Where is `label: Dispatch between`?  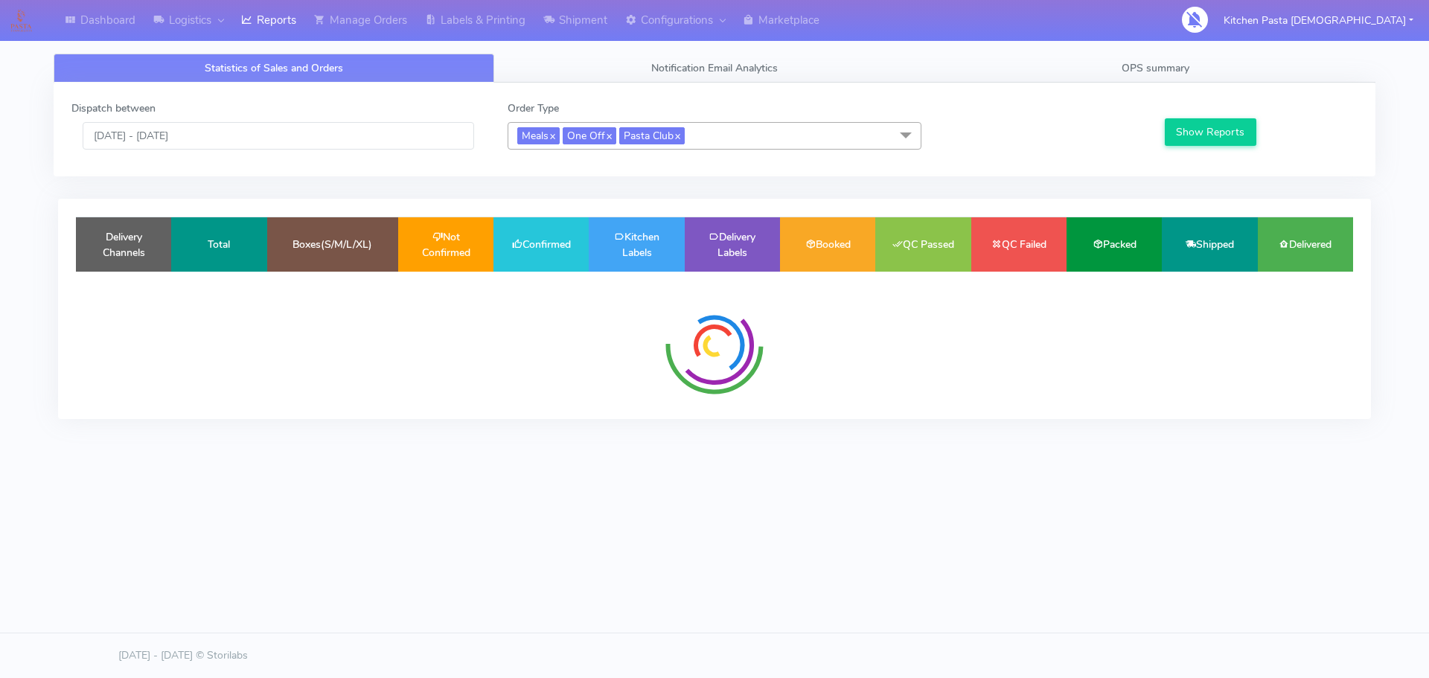
label: Dispatch between is located at coordinates (113, 108).